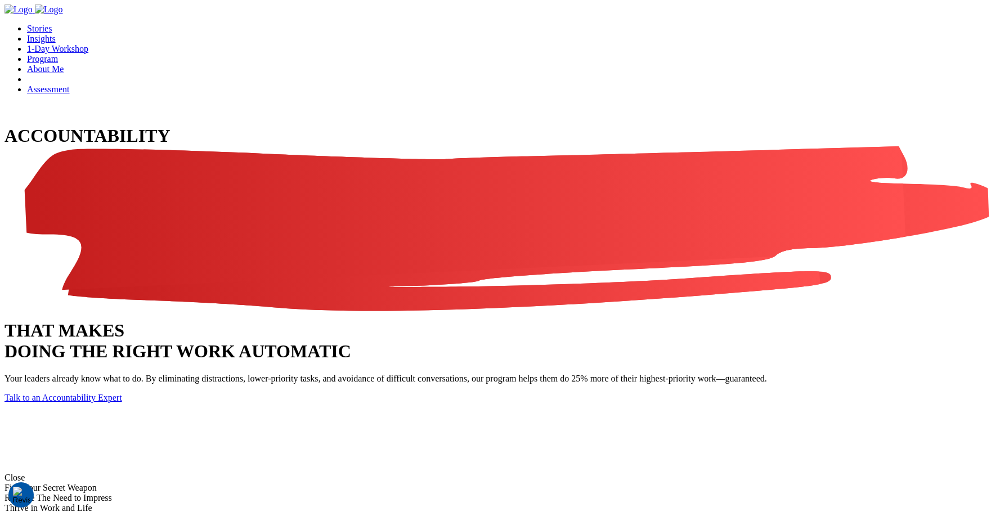 The width and height of the screenshot is (1000, 516). I want to click on a: Home, so click(34, 9).